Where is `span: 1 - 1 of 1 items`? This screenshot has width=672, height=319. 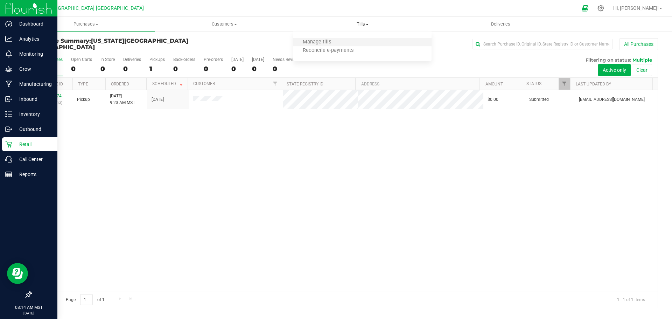 span: 1 - 1 of 1 items is located at coordinates (631, 299).